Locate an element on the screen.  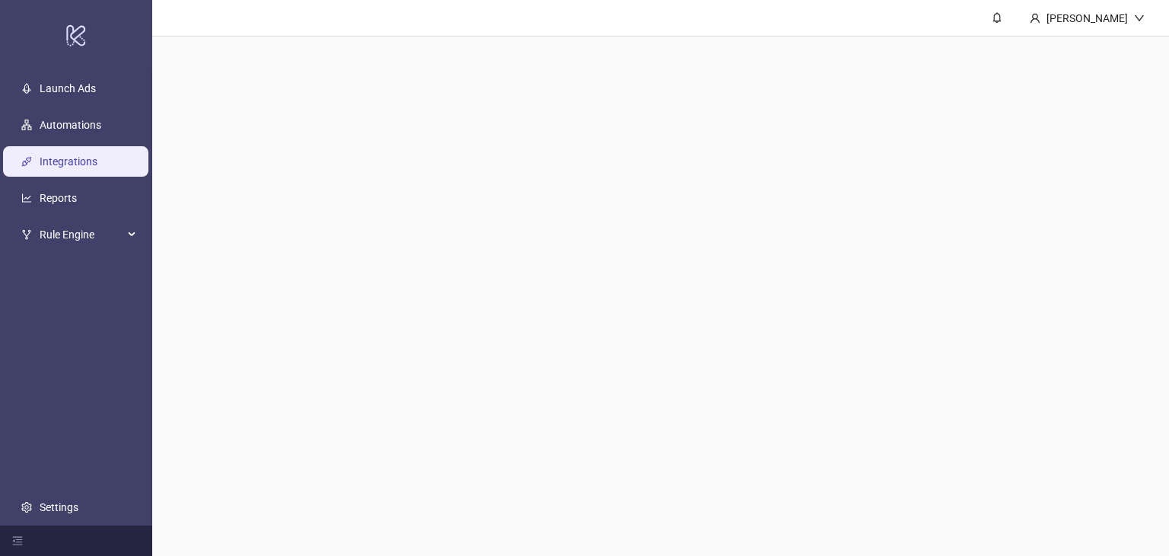
a: Launch Ads is located at coordinates (68, 88).